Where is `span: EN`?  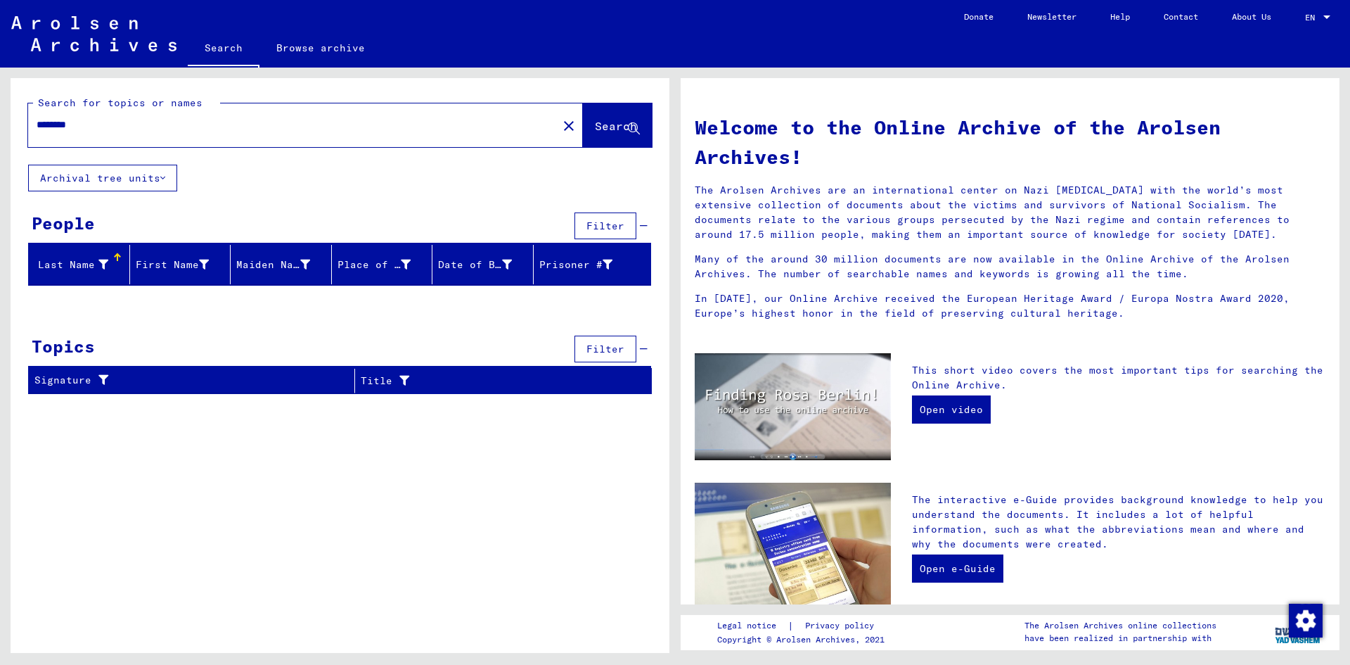
span: EN is located at coordinates (1313, 18).